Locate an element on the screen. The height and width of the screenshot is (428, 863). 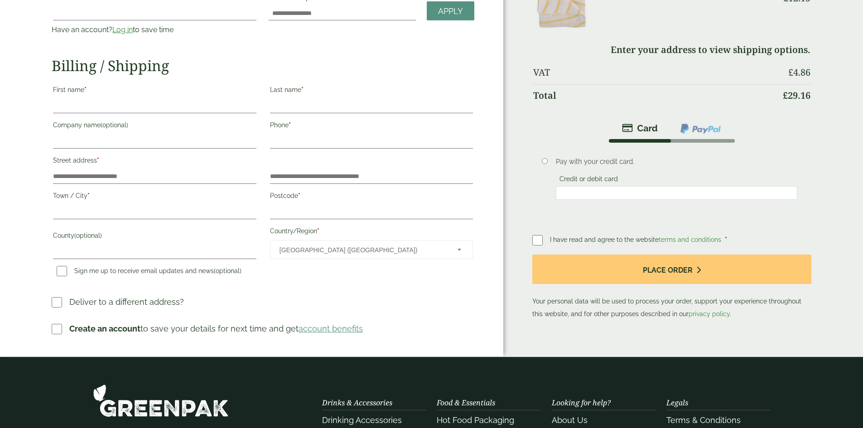
a: Terms & Conditions is located at coordinates (703, 420).